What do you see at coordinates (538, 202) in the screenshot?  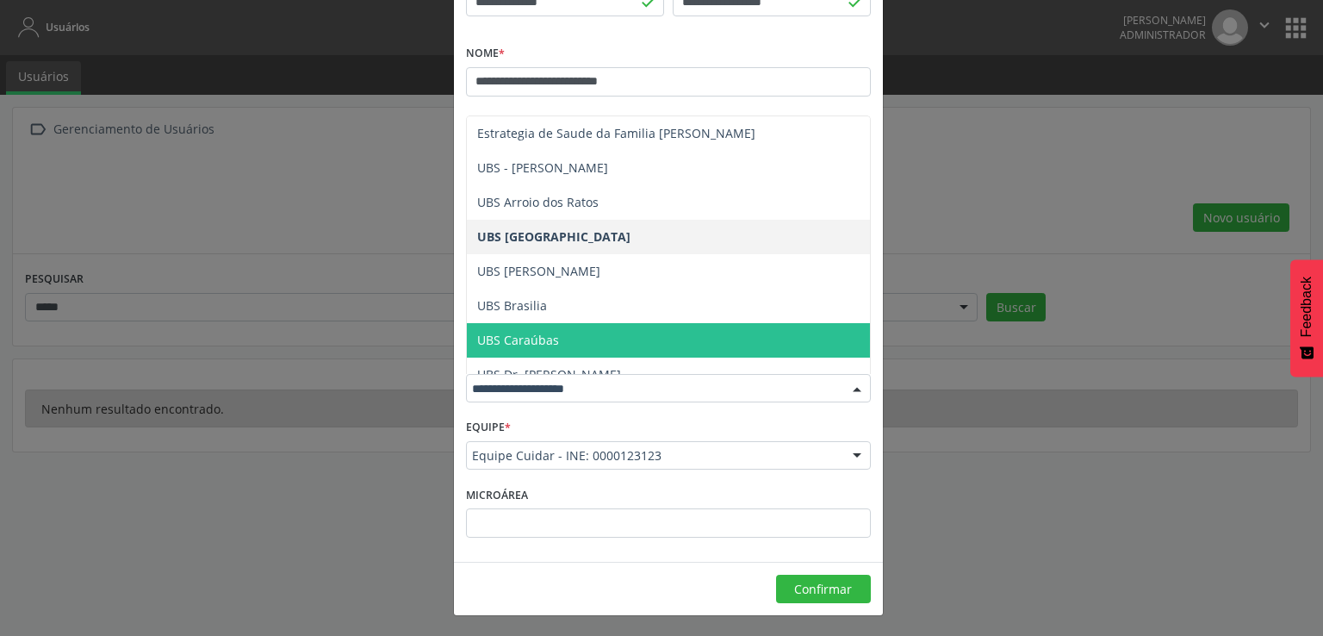 I see `span: UBS Arroio dos Ratos` at bounding box center [538, 202].